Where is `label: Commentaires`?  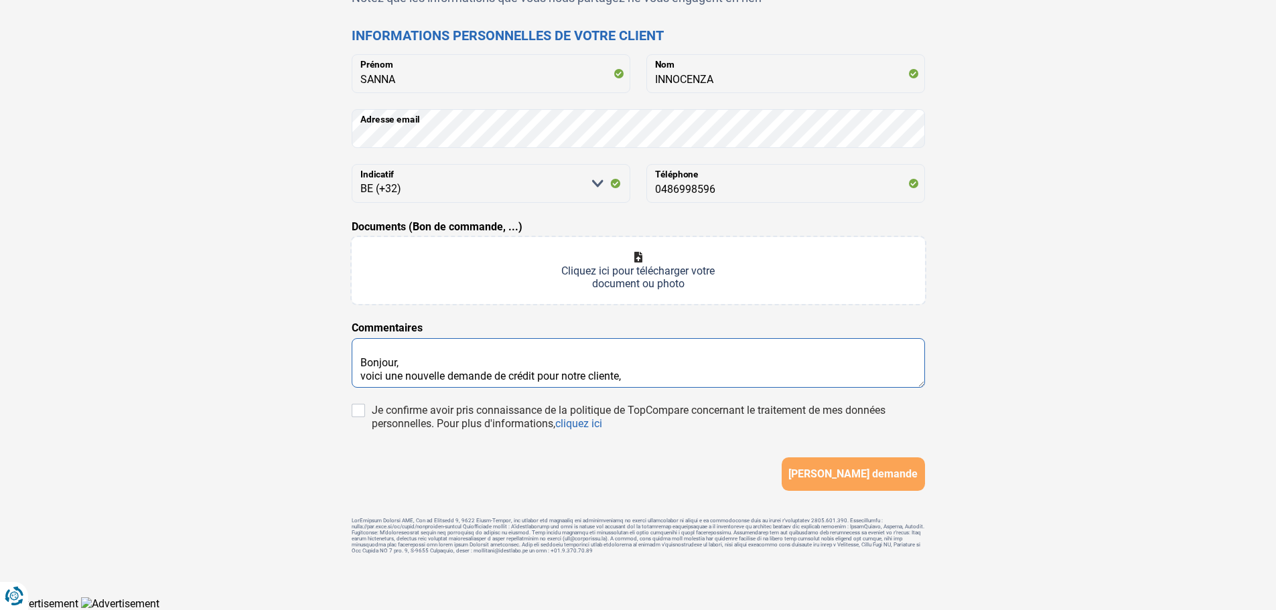 label: Commentaires is located at coordinates (387, 328).